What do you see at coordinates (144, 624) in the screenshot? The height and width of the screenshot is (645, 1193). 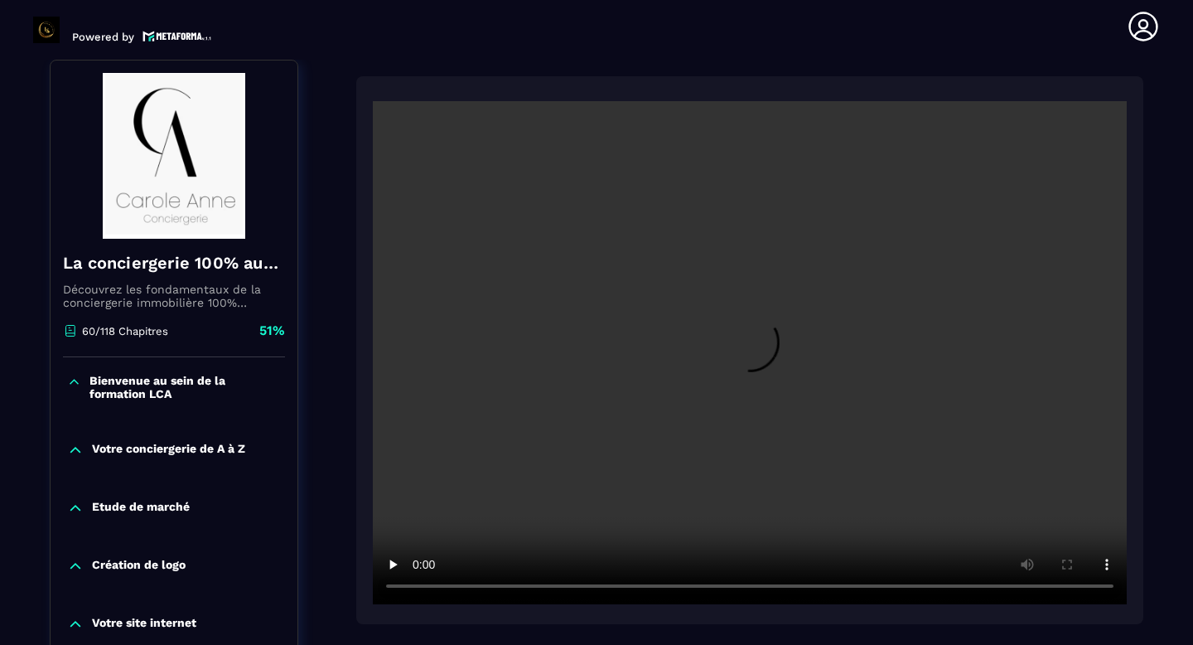 I see `p: Votre site internet` at bounding box center [144, 624].